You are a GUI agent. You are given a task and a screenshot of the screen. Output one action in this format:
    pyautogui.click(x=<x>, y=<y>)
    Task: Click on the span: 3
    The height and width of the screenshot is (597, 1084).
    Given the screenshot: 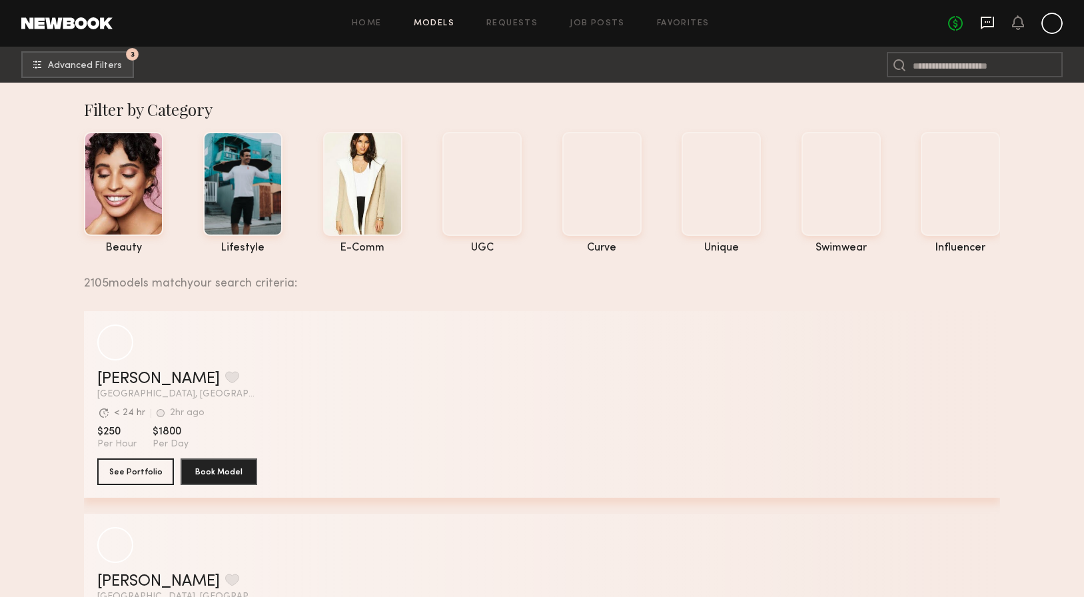 What is the action you would take?
    pyautogui.click(x=133, y=54)
    